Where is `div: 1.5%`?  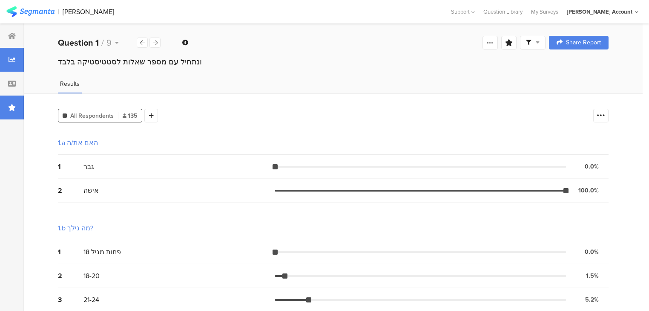
div: 1.5% is located at coordinates (593, 275).